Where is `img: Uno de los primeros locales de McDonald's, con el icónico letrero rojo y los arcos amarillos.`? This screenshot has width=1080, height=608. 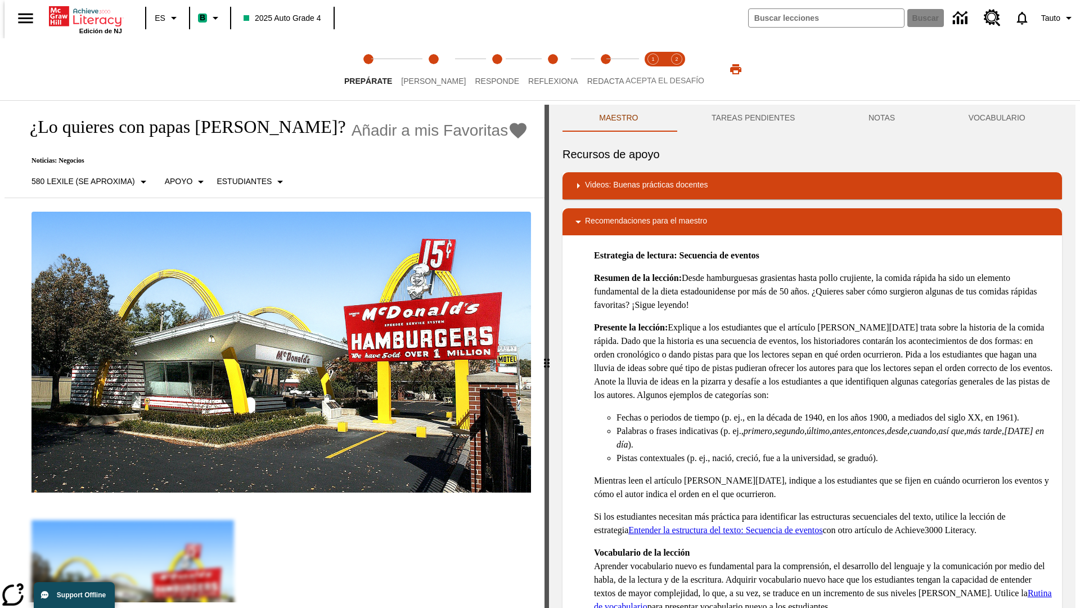 img: Uno de los primeros locales de McDonald's, con el icónico letrero rojo y los arcos amarillos. is located at coordinates (281, 352).